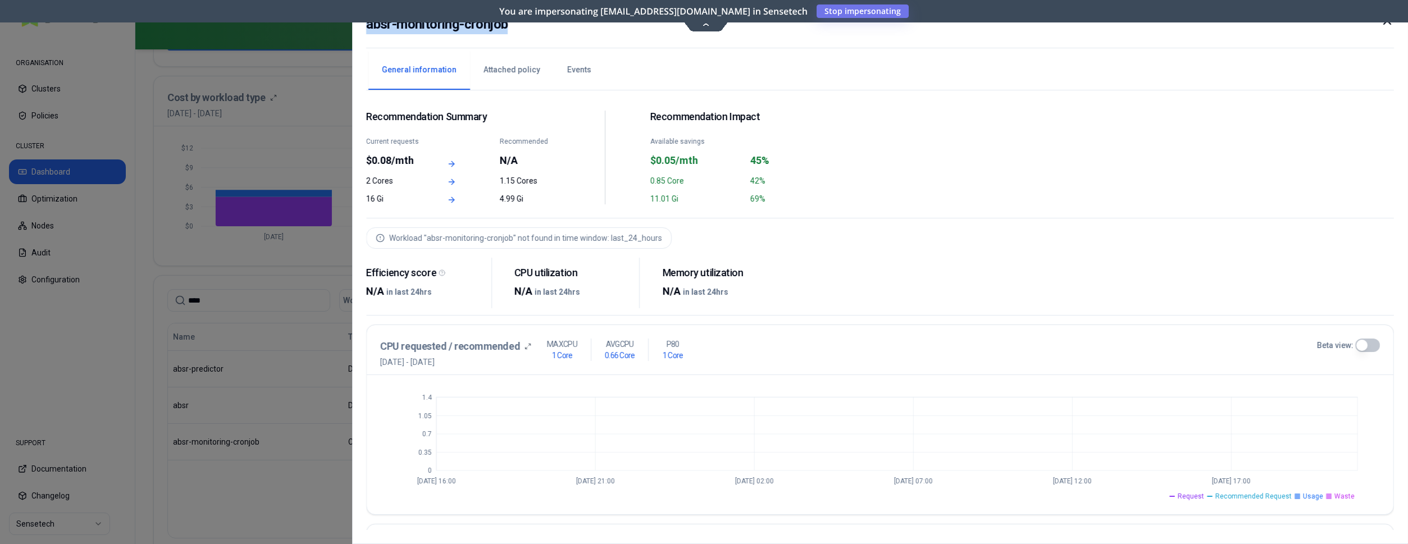  What do you see at coordinates (396, 161) in the screenshot?
I see `div: $0.08/mth` at bounding box center [396, 161].